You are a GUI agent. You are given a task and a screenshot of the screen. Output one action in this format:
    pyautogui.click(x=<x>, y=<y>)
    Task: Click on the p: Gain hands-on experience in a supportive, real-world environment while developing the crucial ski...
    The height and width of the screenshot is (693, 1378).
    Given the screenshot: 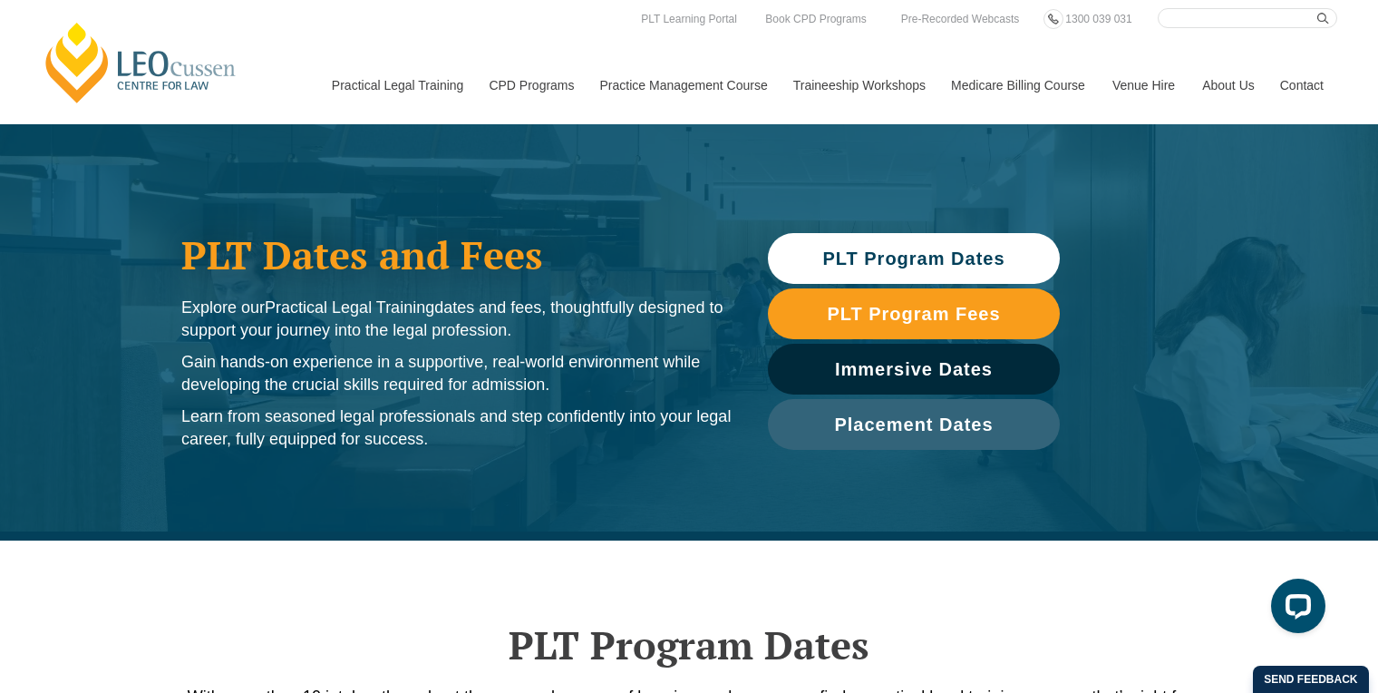 What is the action you would take?
    pyautogui.click(x=456, y=373)
    